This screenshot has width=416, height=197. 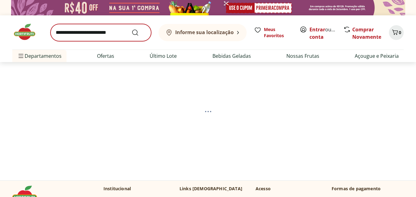 What do you see at coordinates (117, 189) in the screenshot?
I see `p: Institucional` at bounding box center [117, 189].